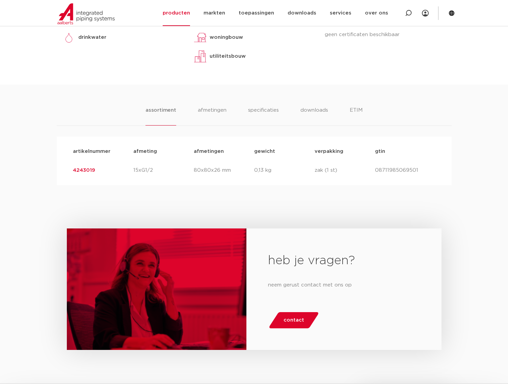 The width and height of the screenshot is (508, 384). Describe the element at coordinates (163, 151) in the screenshot. I see `p: afmeting` at that location.